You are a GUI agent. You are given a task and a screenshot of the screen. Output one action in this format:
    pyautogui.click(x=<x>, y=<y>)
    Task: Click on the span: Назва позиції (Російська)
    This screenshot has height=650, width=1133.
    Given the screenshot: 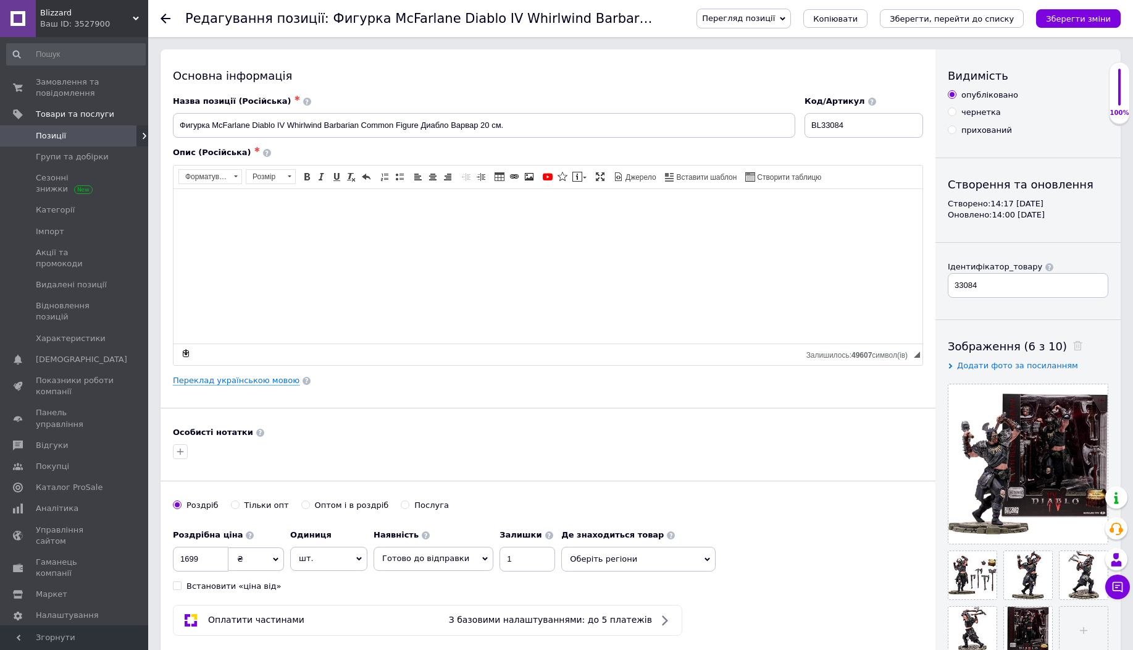 What is the action you would take?
    pyautogui.click(x=232, y=101)
    